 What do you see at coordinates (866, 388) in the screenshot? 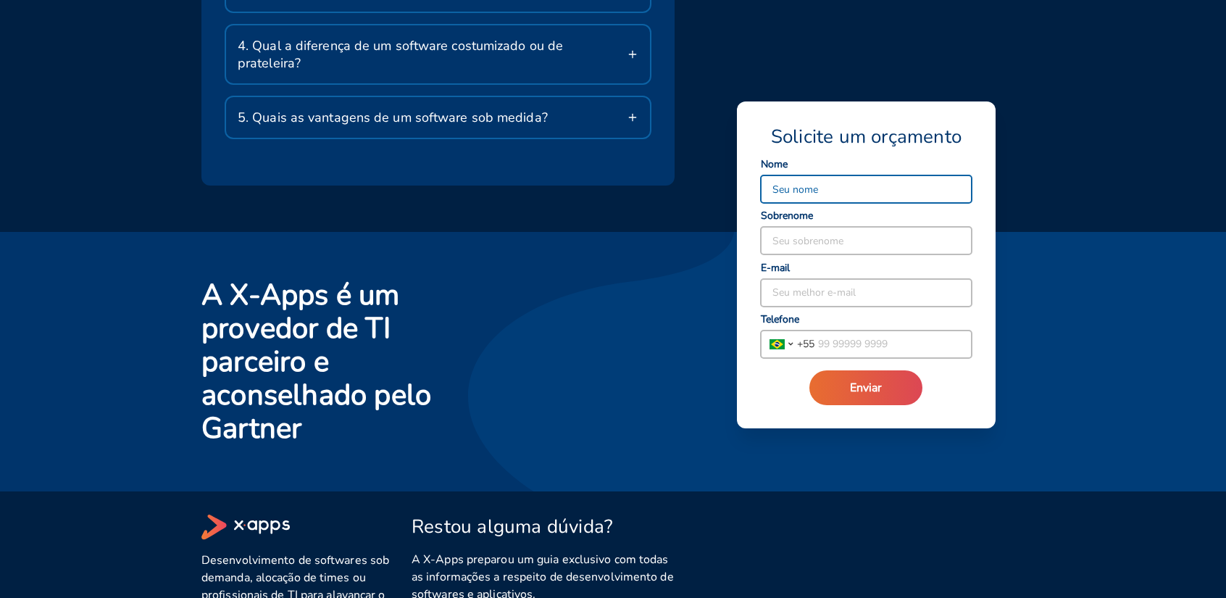
I see `span: Enviar` at bounding box center [866, 388].